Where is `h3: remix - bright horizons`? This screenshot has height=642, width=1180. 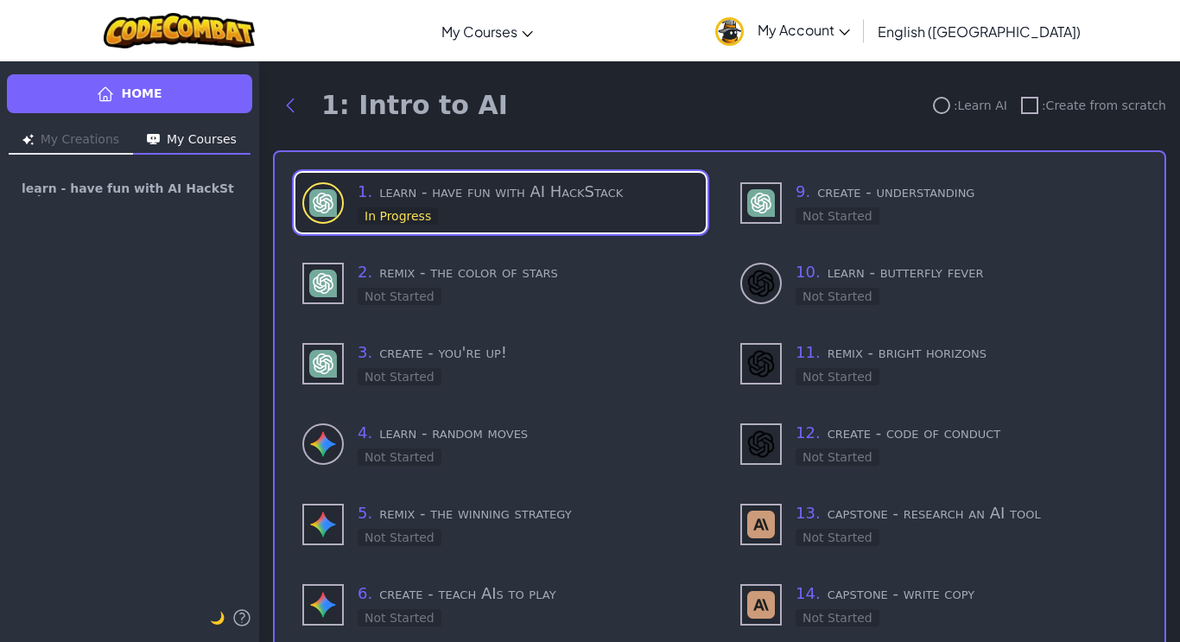
h3: remix - bright horizons is located at coordinates (965, 352).